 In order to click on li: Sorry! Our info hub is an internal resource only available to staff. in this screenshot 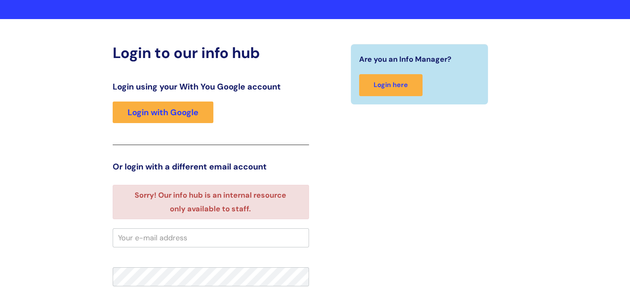, I will do `click(210, 202)`.